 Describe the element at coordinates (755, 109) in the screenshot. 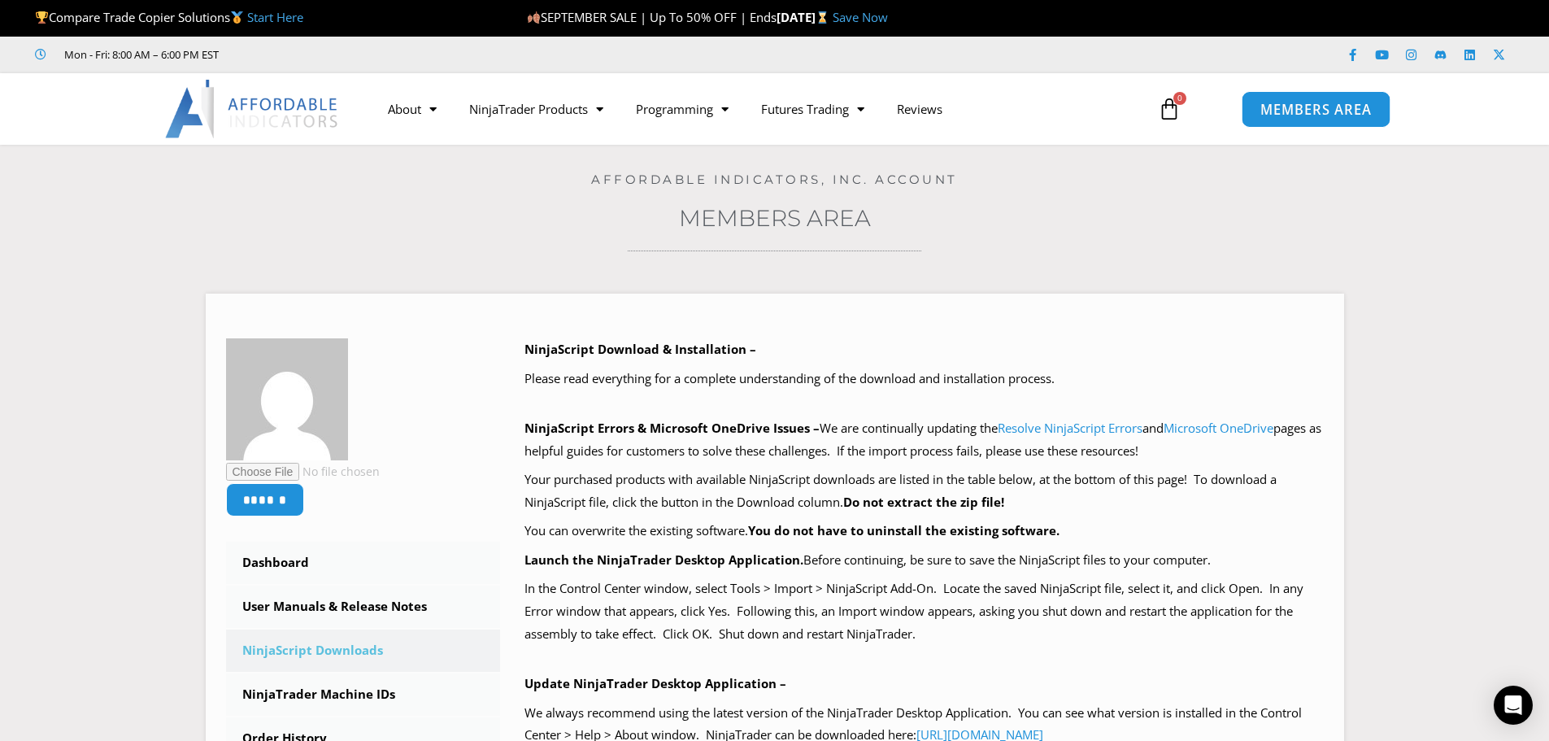

I see `nav: Menu` at that location.